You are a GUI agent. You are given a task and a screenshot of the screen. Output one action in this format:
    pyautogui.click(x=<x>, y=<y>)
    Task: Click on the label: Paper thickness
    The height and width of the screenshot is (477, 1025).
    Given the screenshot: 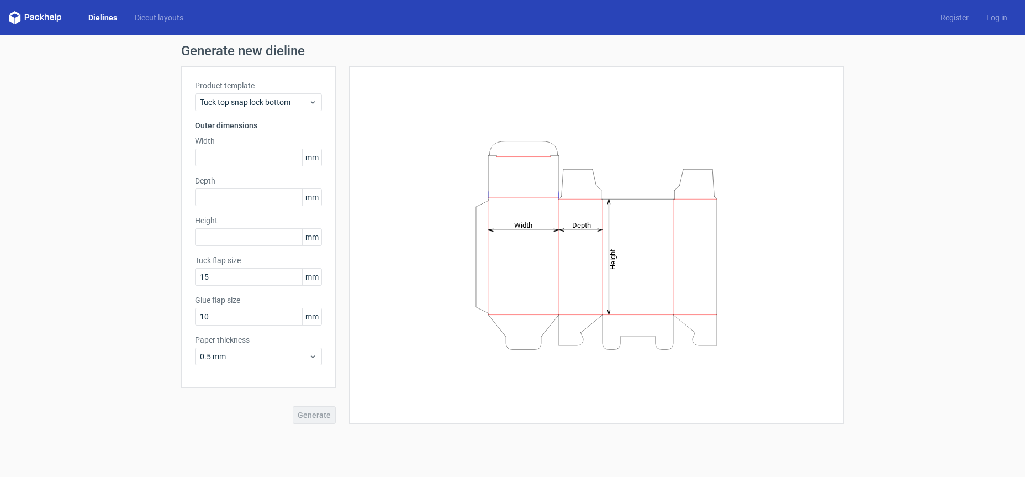 What is the action you would take?
    pyautogui.click(x=259, y=340)
    